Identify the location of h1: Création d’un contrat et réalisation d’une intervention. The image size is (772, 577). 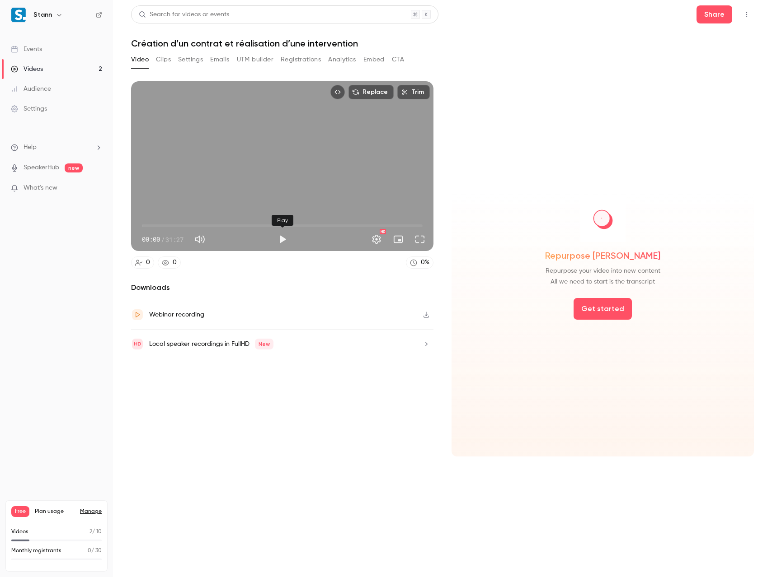
(442, 43).